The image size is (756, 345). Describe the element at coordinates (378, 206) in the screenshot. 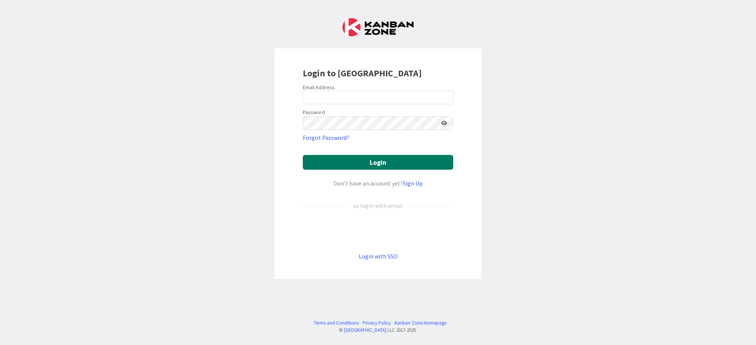

I see `div: or login with email` at that location.